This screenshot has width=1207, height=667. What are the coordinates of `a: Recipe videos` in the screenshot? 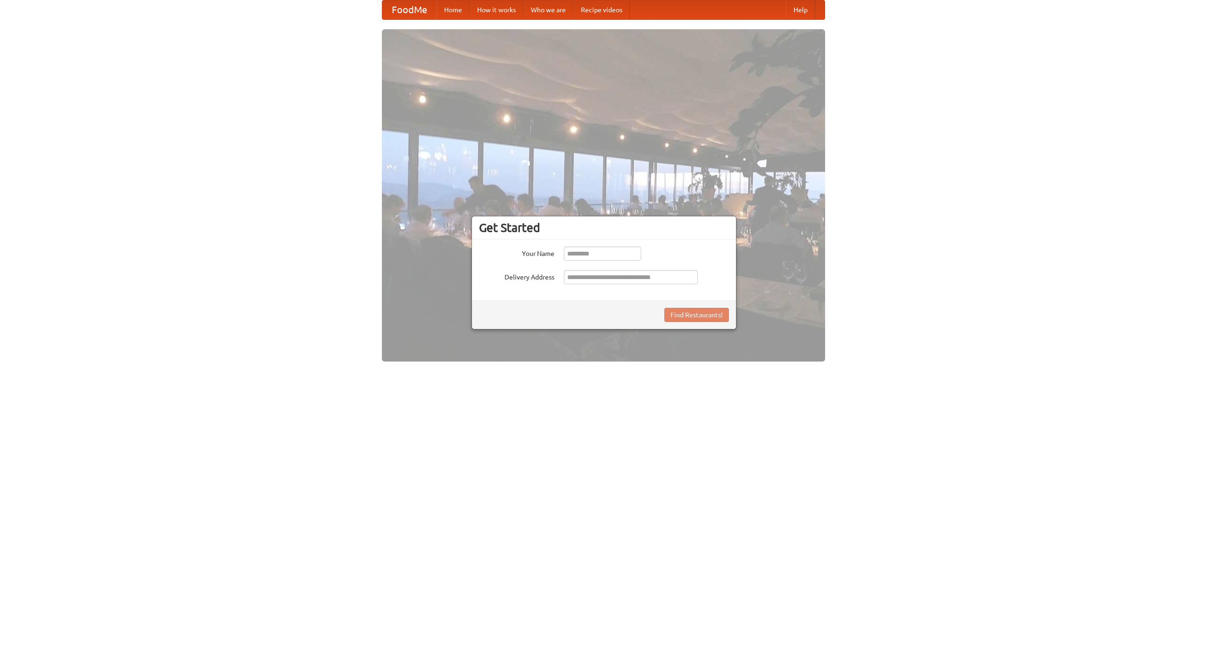 It's located at (601, 10).